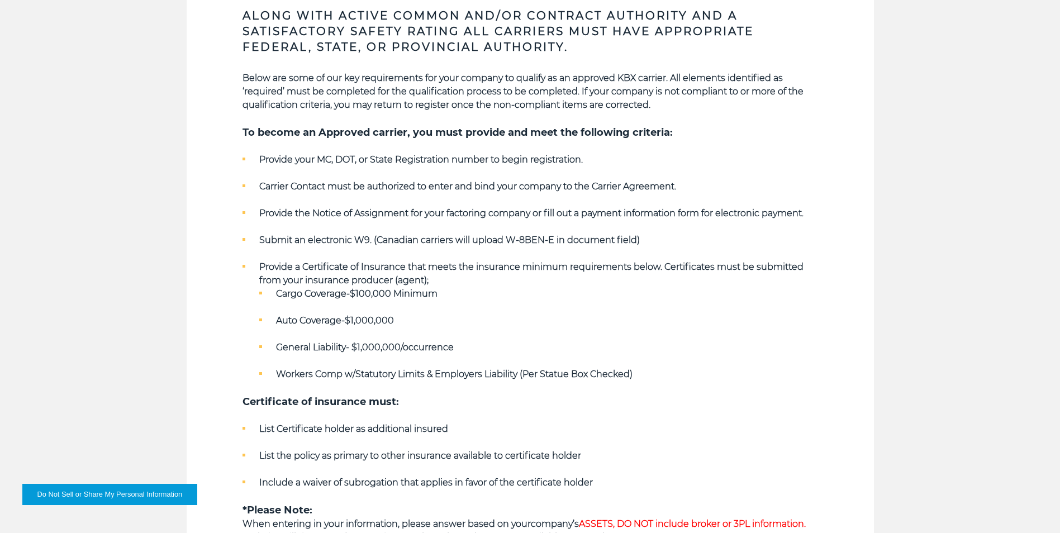  I want to click on strong: Workers Comp w/Statutory Limits & Employers Liability (Per Statue Box Checked), so click(454, 374).